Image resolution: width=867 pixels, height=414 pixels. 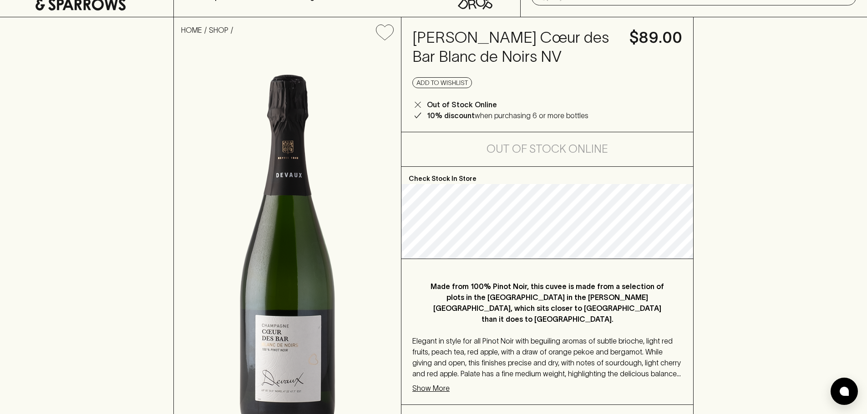 What do you see at coordinates (431, 389) in the screenshot?
I see `p: Show More` at bounding box center [431, 389].